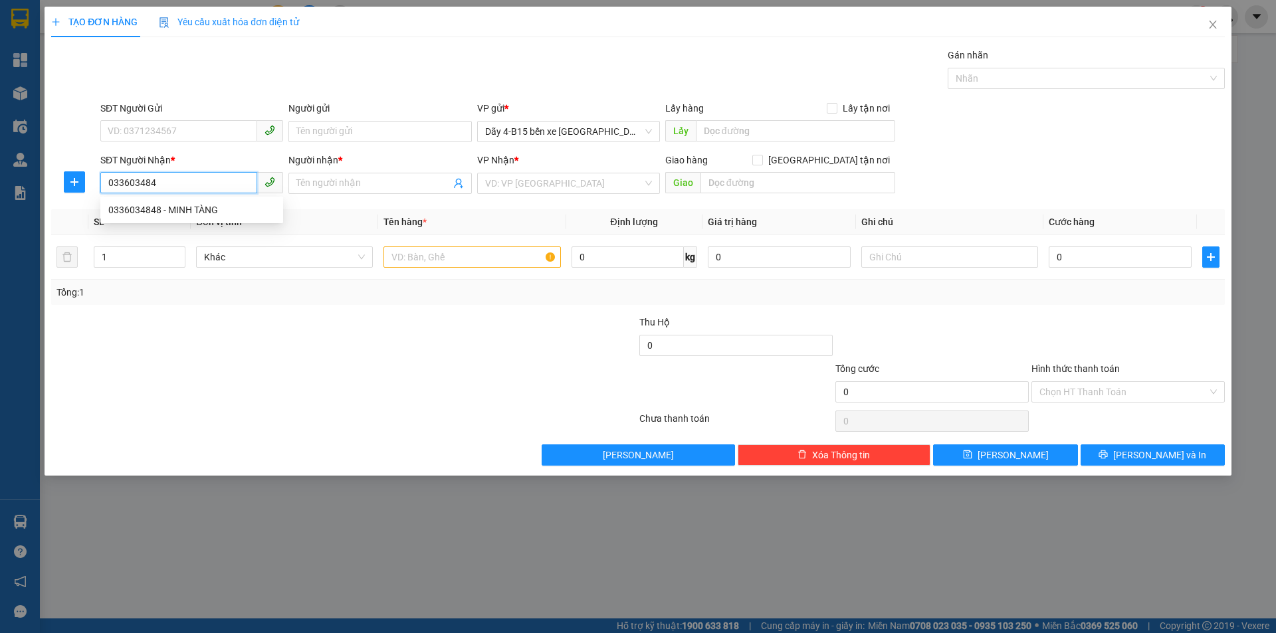 The image size is (1276, 633). I want to click on div: Chưa thanh toán, so click(736, 423).